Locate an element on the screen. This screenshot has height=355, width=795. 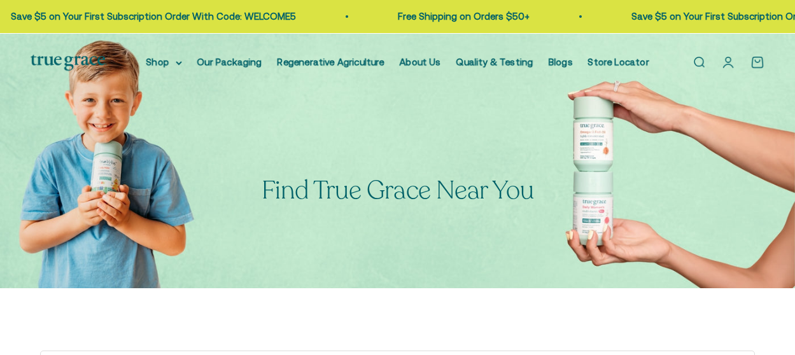
a: Store Locator is located at coordinates (618, 62).